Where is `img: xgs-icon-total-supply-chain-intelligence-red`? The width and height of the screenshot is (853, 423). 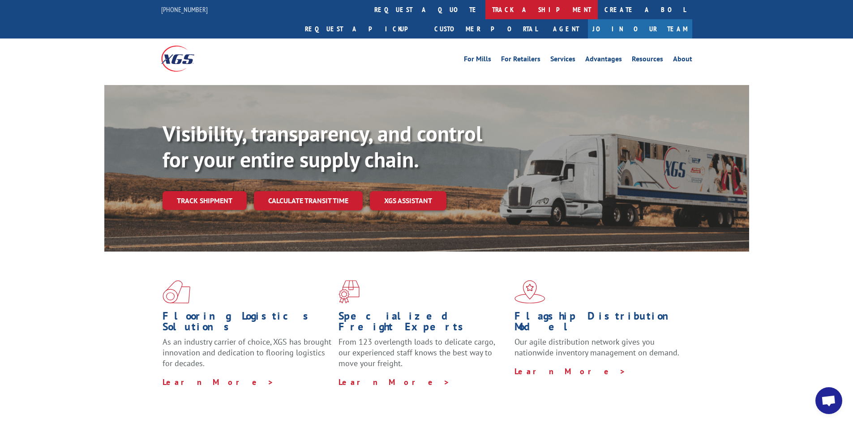 img: xgs-icon-total-supply-chain-intelligence-red is located at coordinates (176, 292).